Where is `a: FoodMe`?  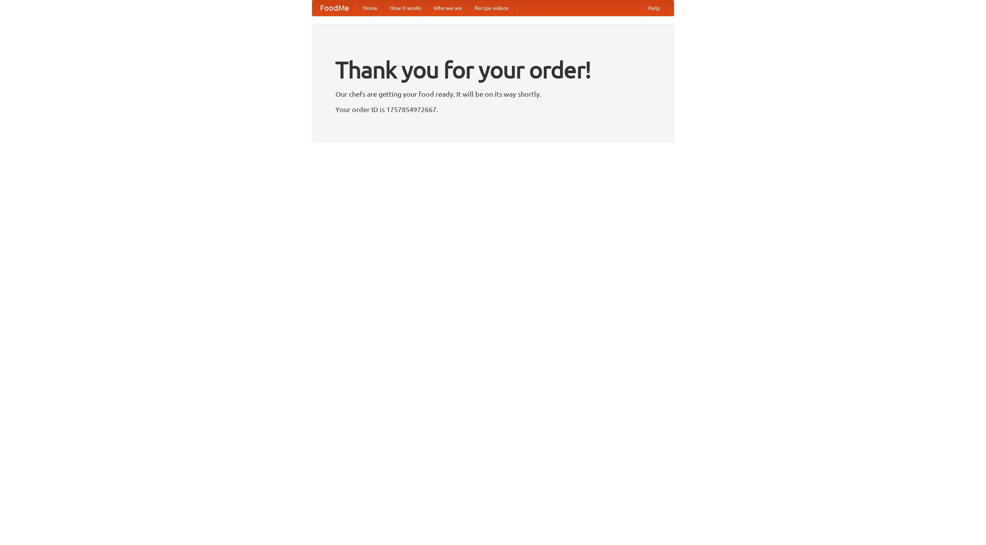
a: FoodMe is located at coordinates (334, 8).